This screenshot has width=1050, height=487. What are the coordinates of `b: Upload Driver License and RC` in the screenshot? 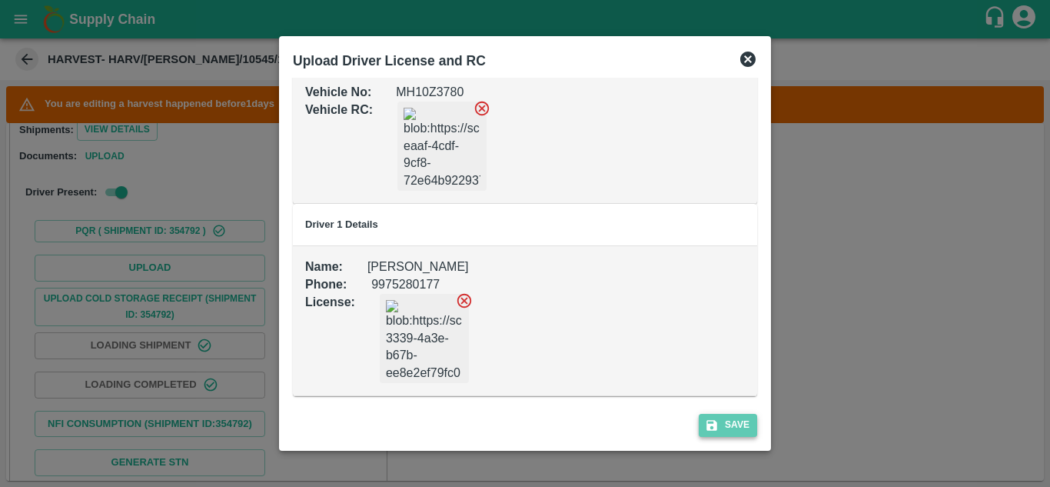 It's located at (389, 61).